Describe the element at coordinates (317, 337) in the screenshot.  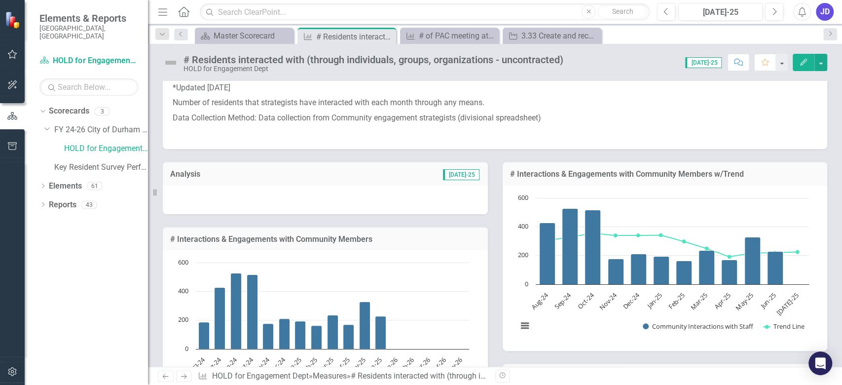
I see `path: Feb-25, 164. Community Engagement Strategists.` at that location.